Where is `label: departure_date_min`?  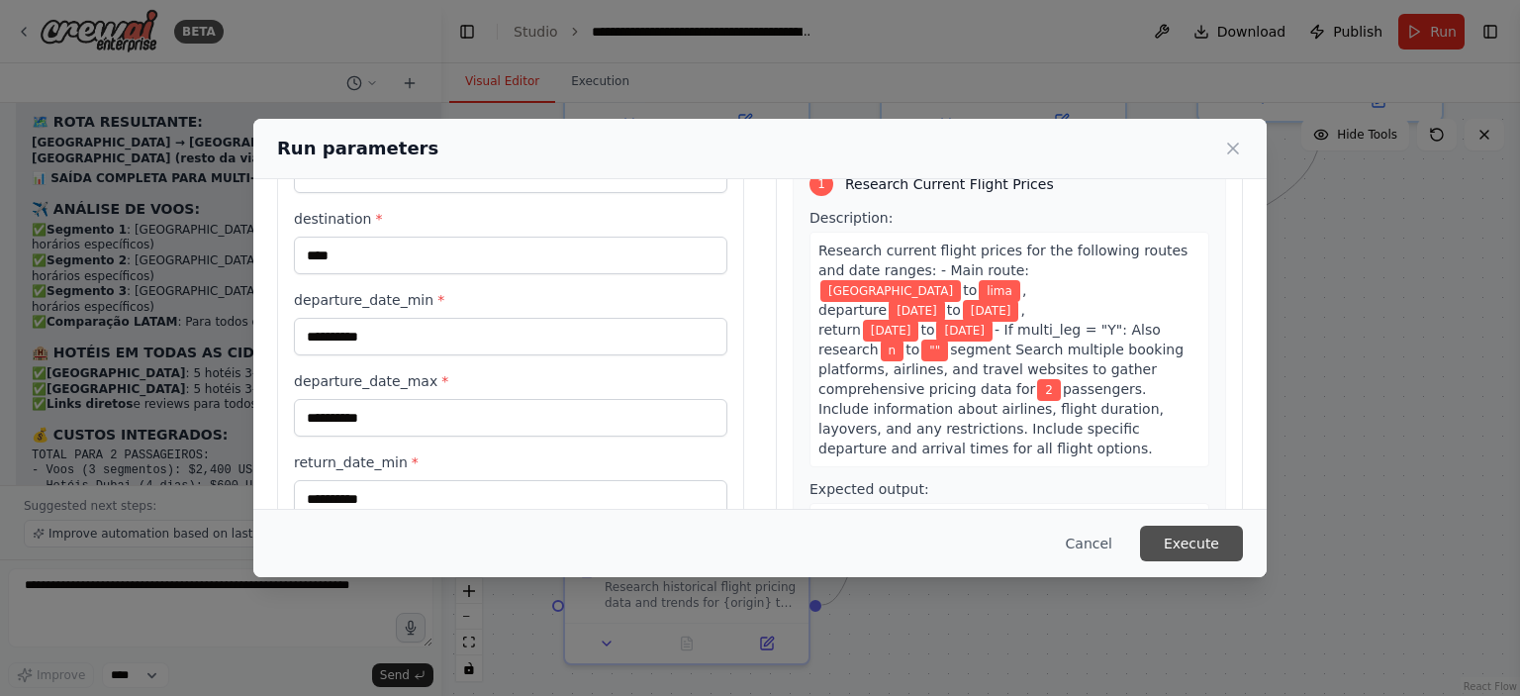 label: departure_date_min is located at coordinates (511, 300).